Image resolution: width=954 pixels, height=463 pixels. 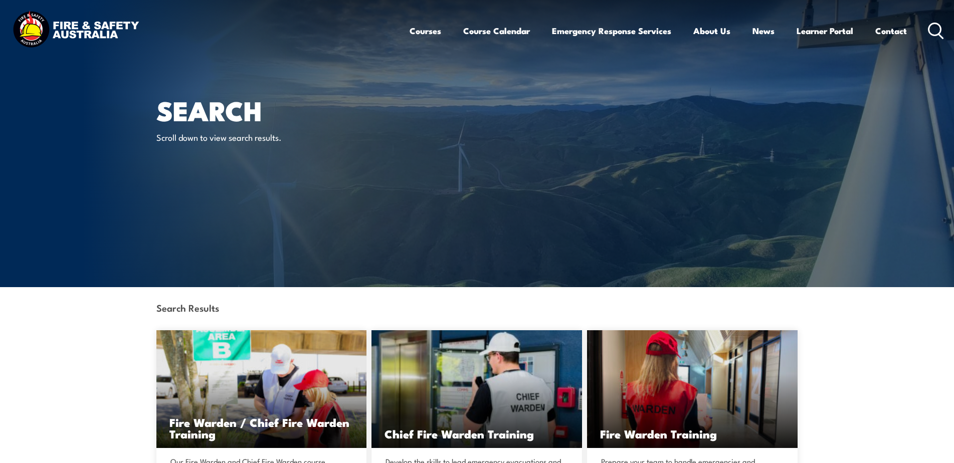 What do you see at coordinates (477, 389) in the screenshot?
I see `img: Chief Fire Warden Training` at bounding box center [477, 389].